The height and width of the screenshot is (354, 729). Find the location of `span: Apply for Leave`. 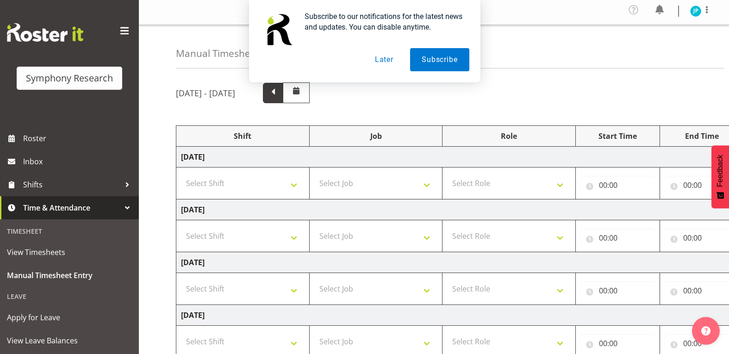

span: Apply for Leave is located at coordinates (69, 318).